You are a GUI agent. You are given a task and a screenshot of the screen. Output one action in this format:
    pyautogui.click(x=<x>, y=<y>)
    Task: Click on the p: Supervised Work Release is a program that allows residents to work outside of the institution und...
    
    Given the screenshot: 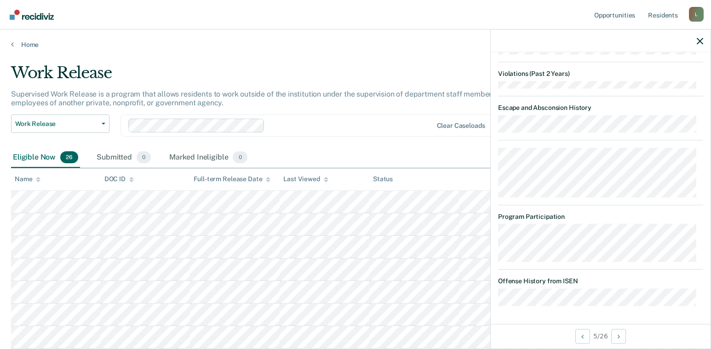 What is the action you would take?
    pyautogui.click(x=270, y=98)
    